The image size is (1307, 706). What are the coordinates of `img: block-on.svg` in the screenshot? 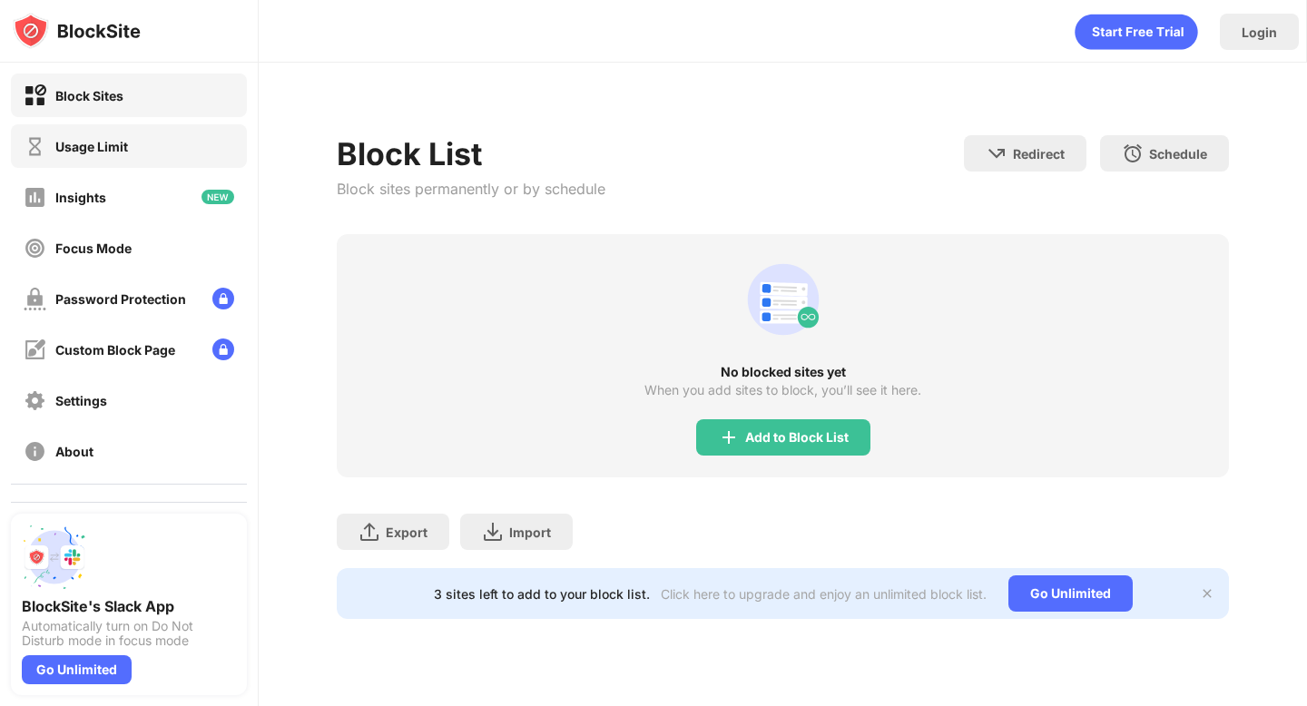 It's located at (34, 95).